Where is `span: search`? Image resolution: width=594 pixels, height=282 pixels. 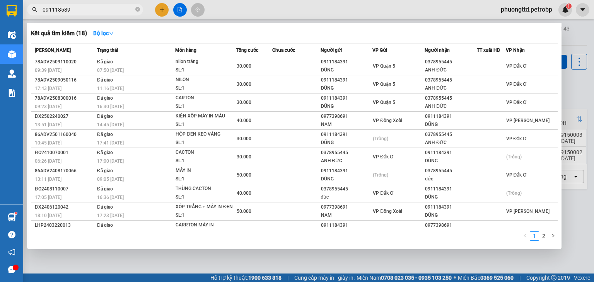 span: search is located at coordinates (35, 10).